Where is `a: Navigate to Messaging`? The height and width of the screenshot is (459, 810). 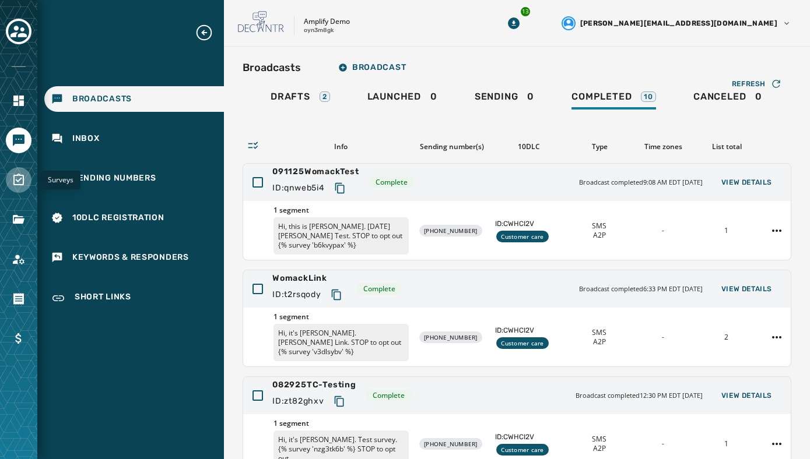 a: Navigate to Messaging is located at coordinates (19, 140).